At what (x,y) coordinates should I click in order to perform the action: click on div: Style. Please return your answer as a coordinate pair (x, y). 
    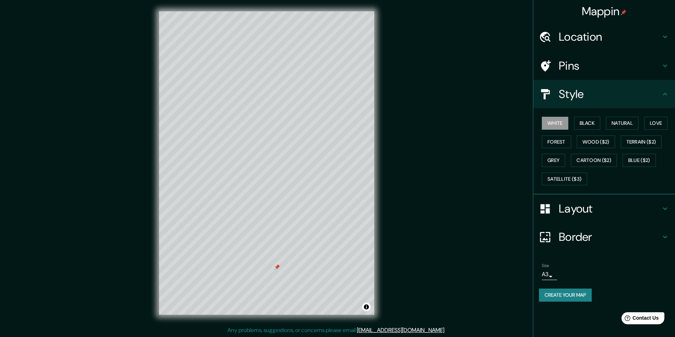
    Looking at the image, I should click on (604, 94).